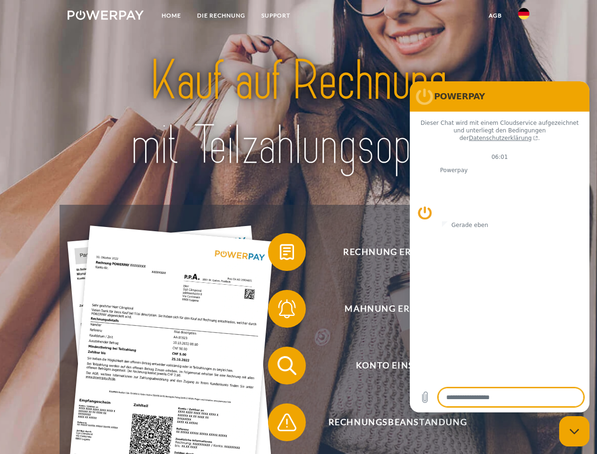 This screenshot has width=597, height=454. I want to click on img: qb_search.svg, so click(287, 365).